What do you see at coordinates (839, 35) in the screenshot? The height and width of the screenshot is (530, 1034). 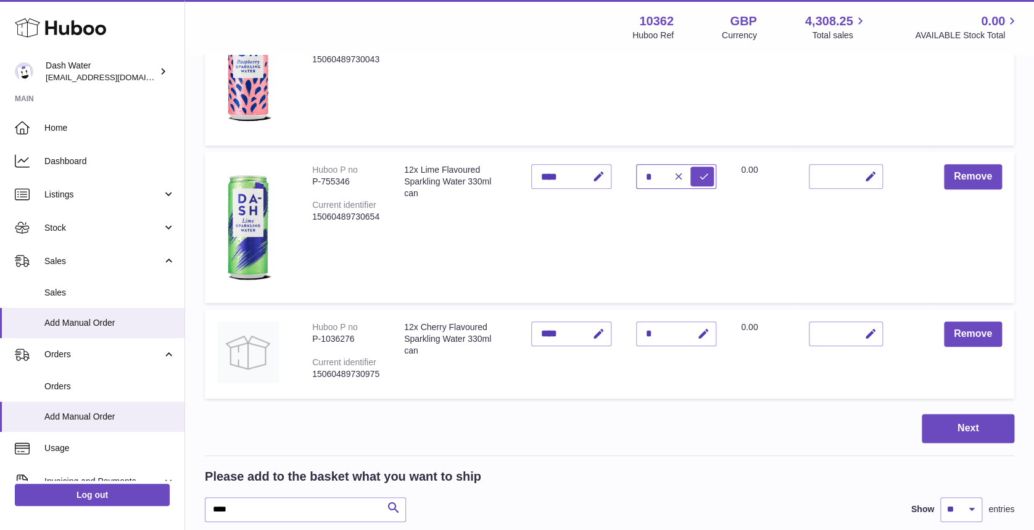 I see `span: Total sales` at bounding box center [839, 35].